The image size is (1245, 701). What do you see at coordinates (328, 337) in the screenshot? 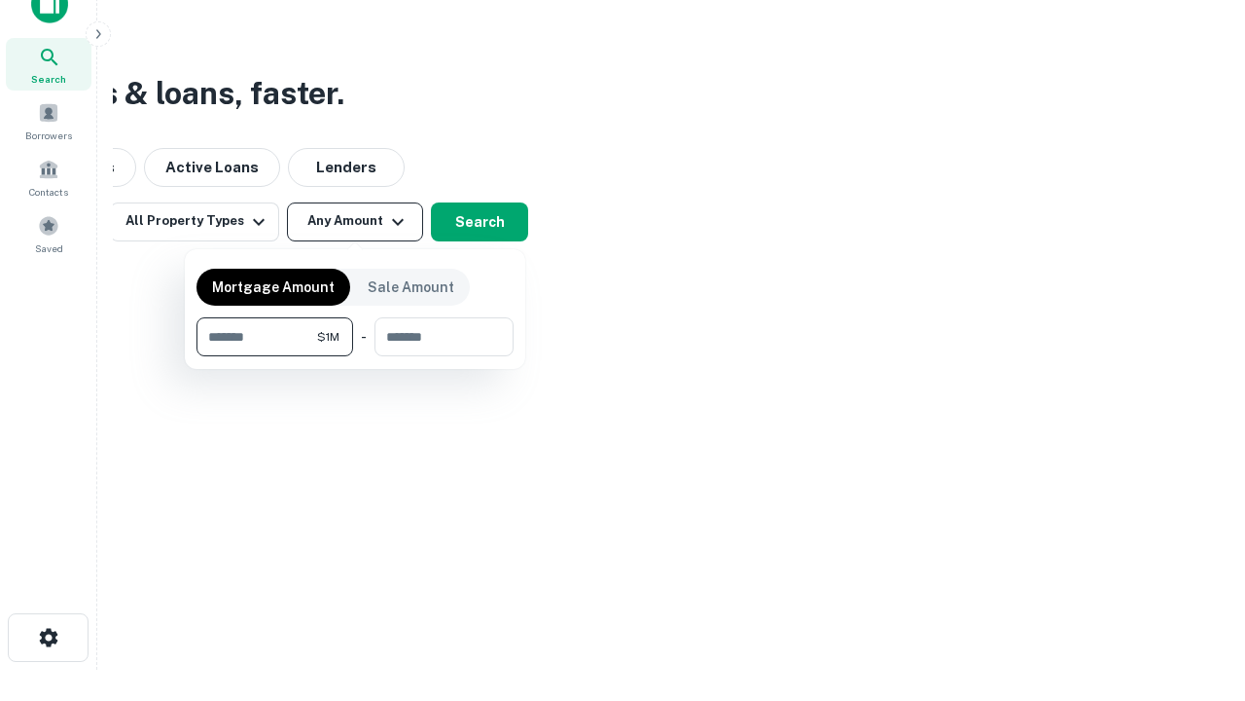
I see `span: $1M` at bounding box center [328, 337].